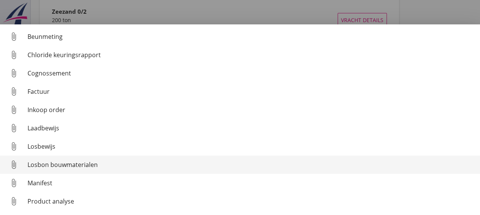  I want to click on div: Chloride keuringsrapport, so click(251, 55).